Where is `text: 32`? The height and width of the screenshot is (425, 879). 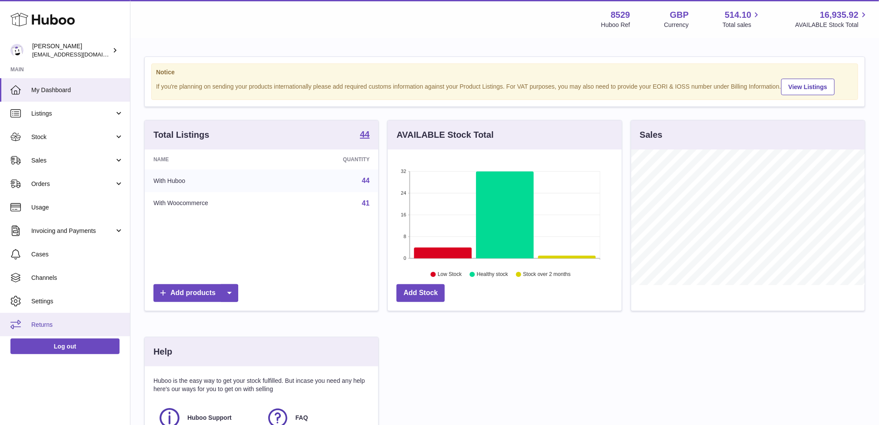 text: 32 is located at coordinates (404, 171).